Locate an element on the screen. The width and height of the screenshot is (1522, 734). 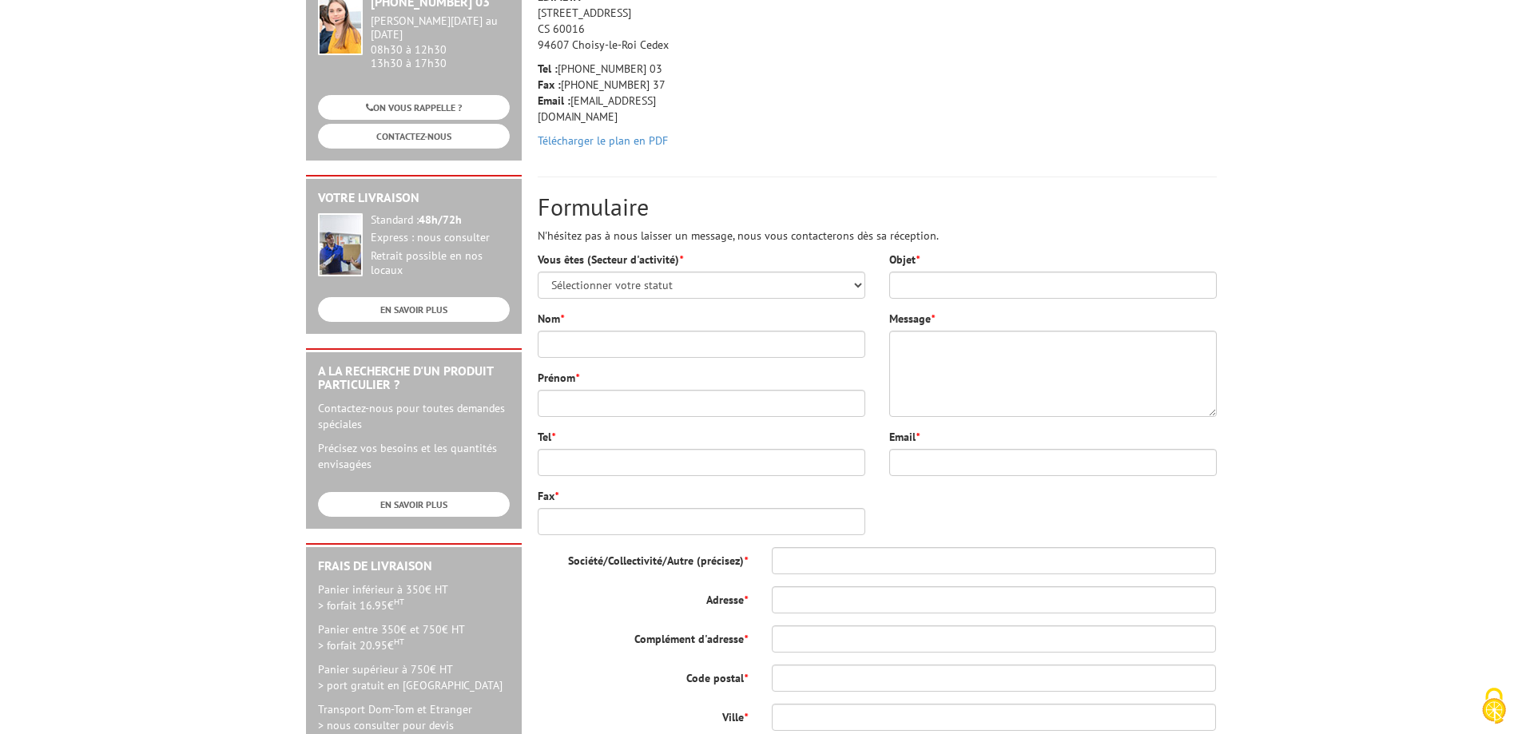
label: Ville is located at coordinates (642, 714).